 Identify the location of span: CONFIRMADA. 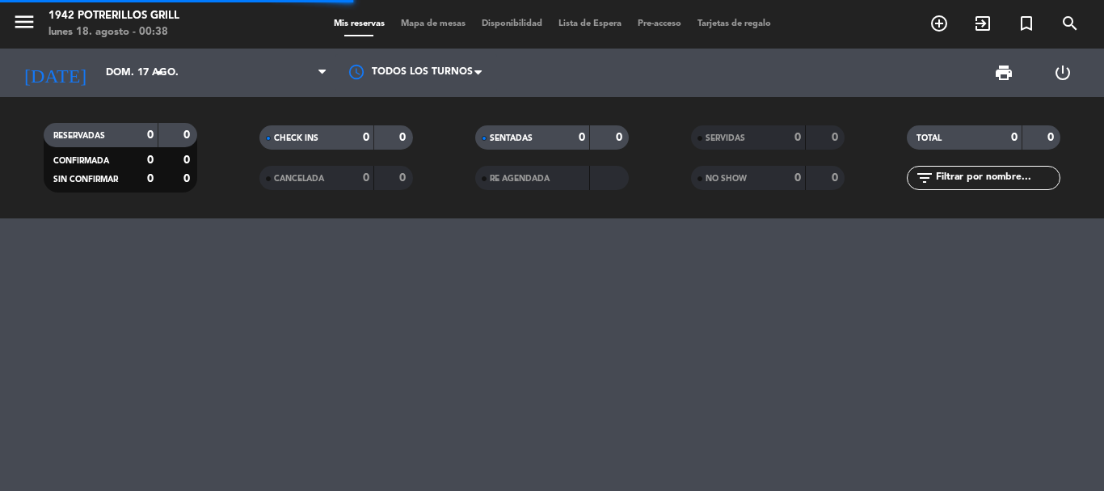
(81, 161).